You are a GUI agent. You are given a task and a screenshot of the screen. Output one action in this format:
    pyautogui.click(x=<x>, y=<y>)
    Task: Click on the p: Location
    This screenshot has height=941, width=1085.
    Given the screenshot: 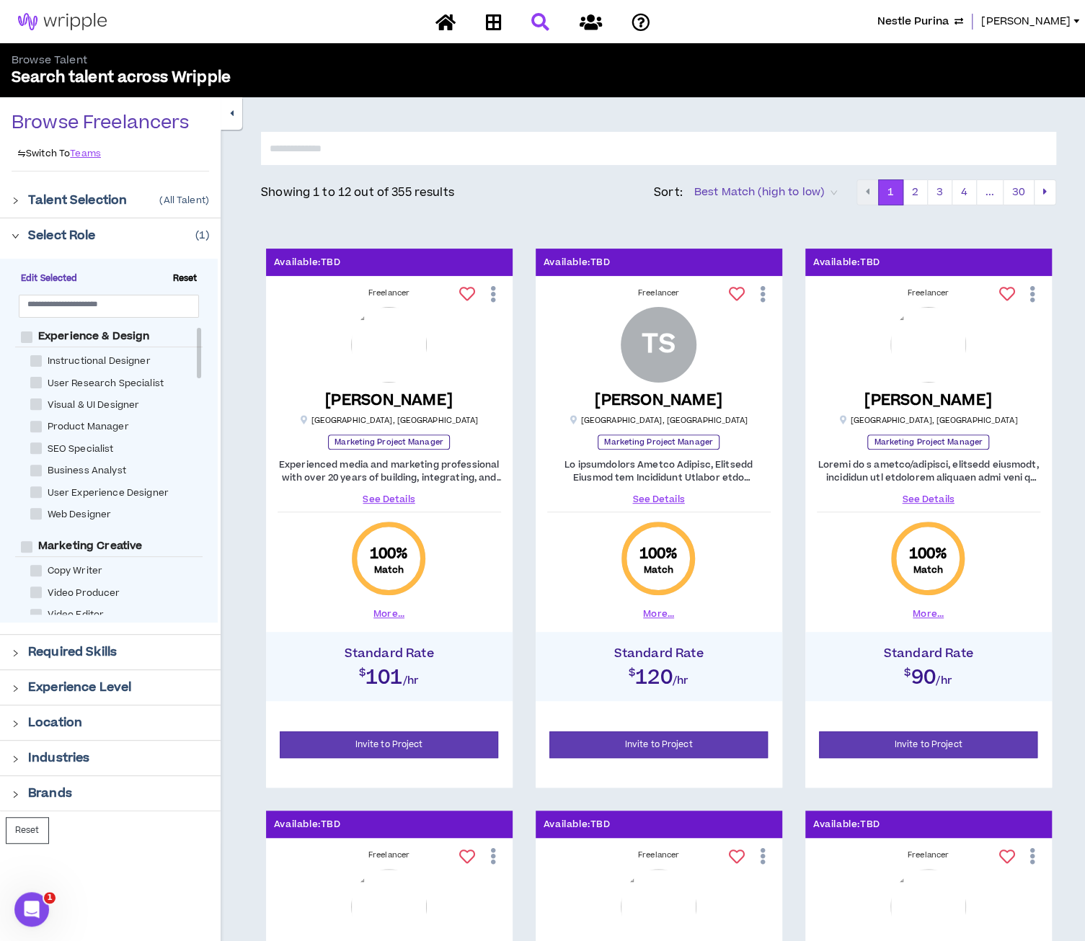 What is the action you would take?
    pyautogui.click(x=55, y=723)
    